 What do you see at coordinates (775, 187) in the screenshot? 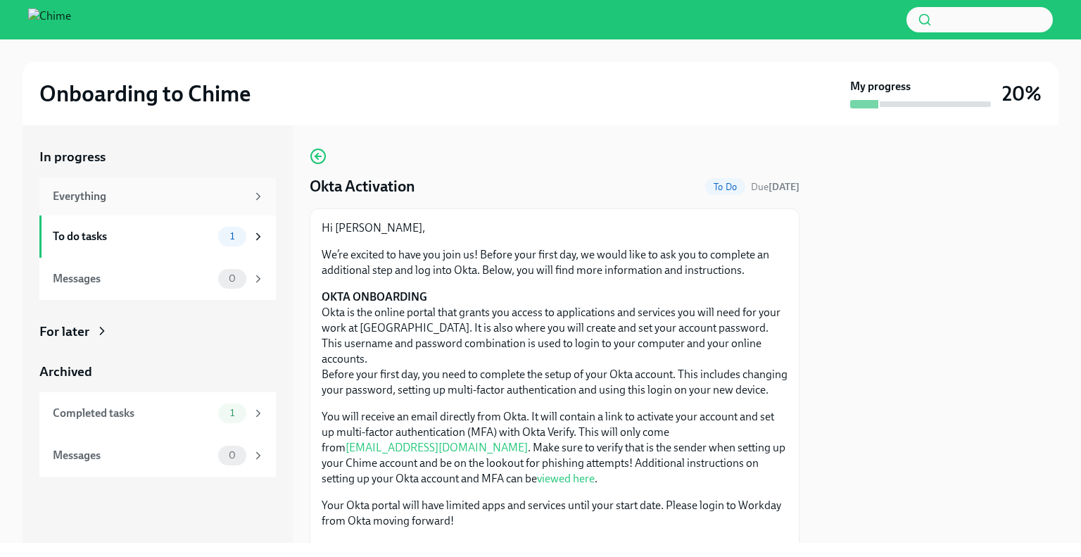
I see `span: September 28th, 2025 10:00` at bounding box center [775, 187].